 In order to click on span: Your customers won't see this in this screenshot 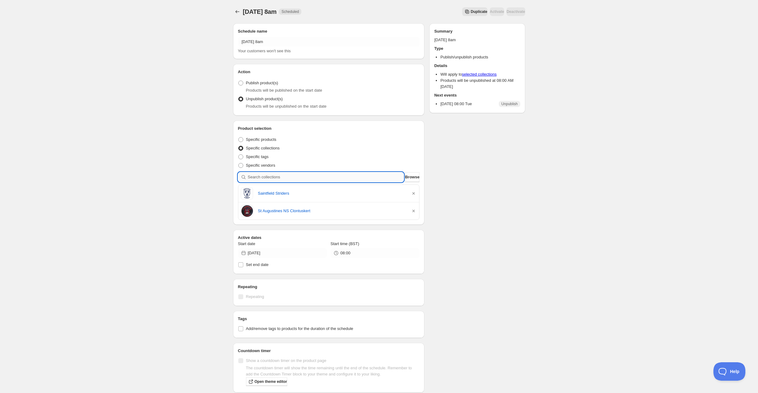, I will do `click(264, 51)`.